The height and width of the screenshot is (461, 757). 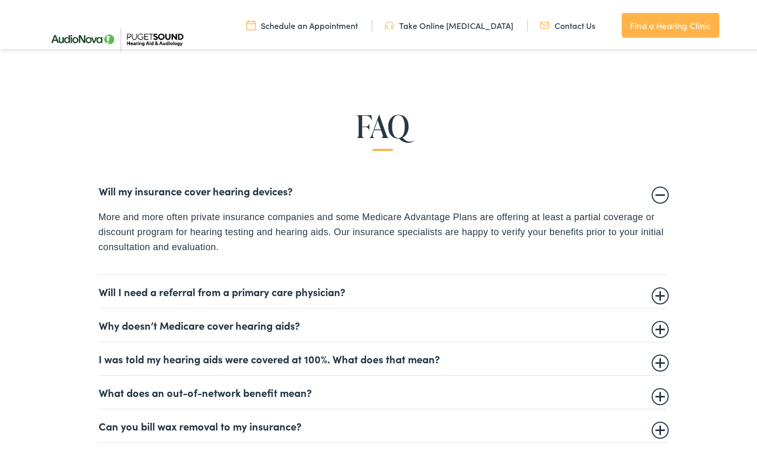 I want to click on h2: FAQ, so click(x=382, y=123).